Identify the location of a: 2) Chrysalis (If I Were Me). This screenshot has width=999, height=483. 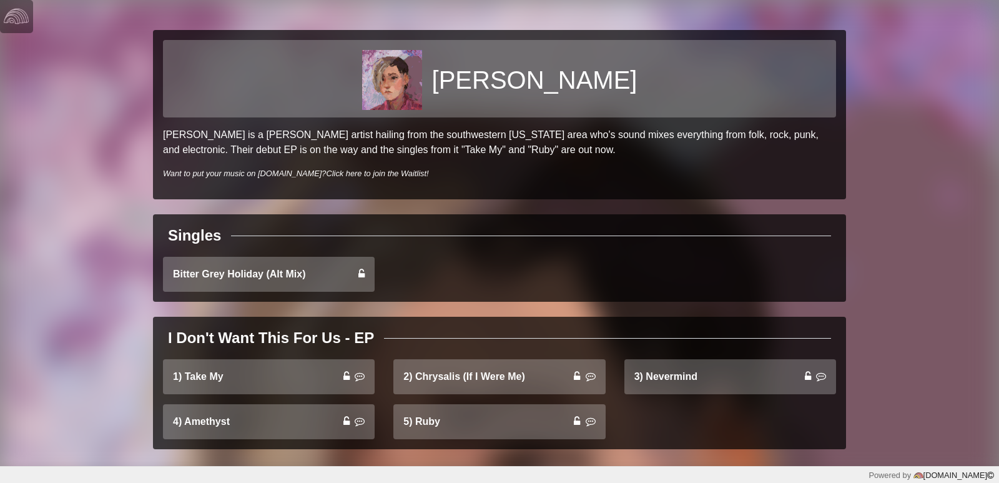
(499, 377).